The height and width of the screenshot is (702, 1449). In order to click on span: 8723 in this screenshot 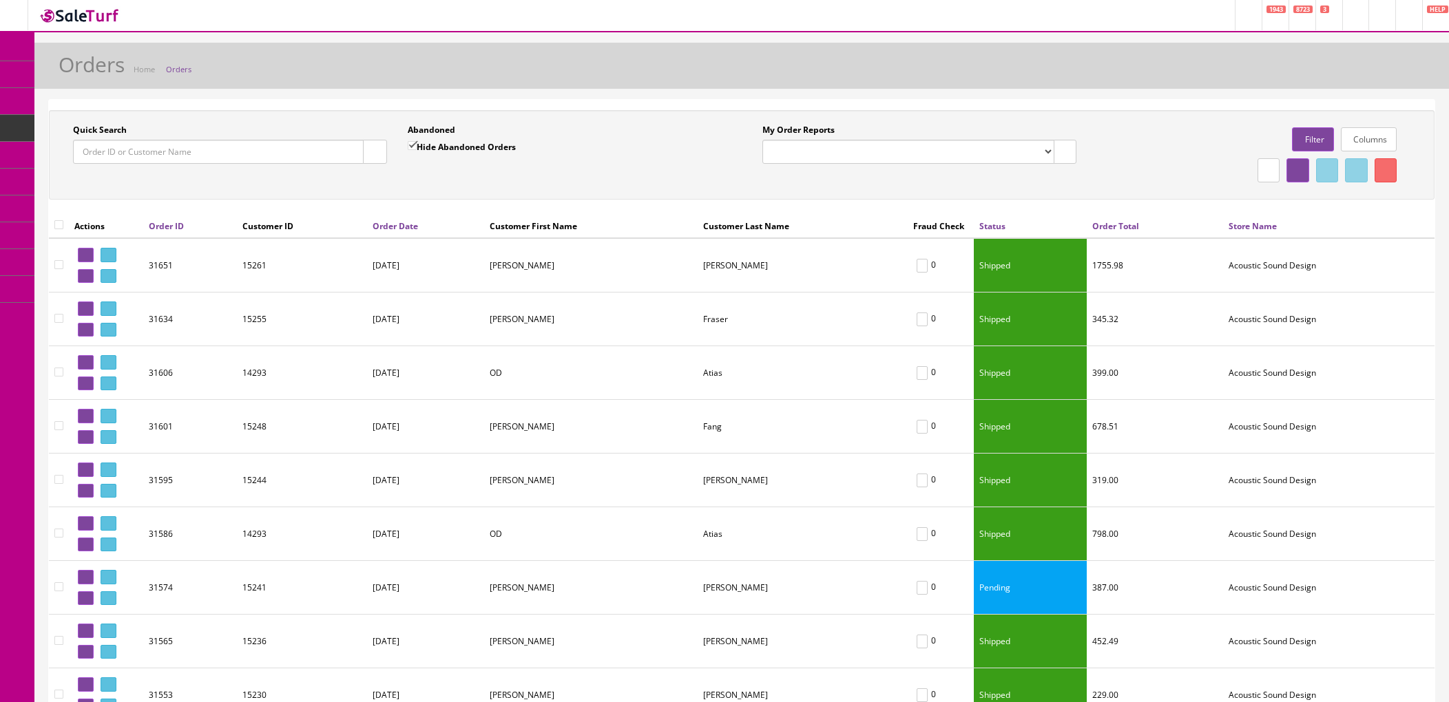, I will do `click(1303, 9)`.